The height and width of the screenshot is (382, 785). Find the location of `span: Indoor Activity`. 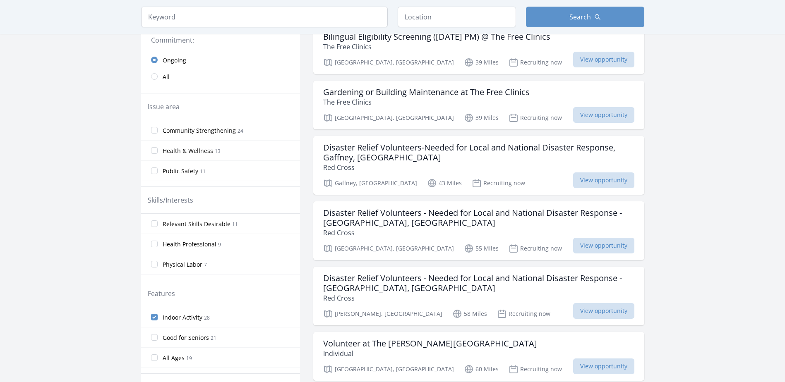

span: Indoor Activity is located at coordinates (182, 318).